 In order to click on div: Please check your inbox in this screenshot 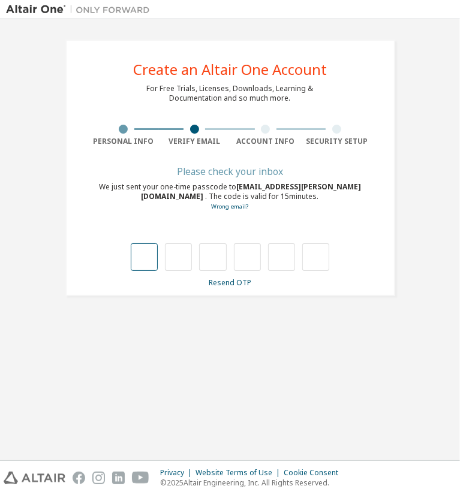, I will do `click(230, 171)`.